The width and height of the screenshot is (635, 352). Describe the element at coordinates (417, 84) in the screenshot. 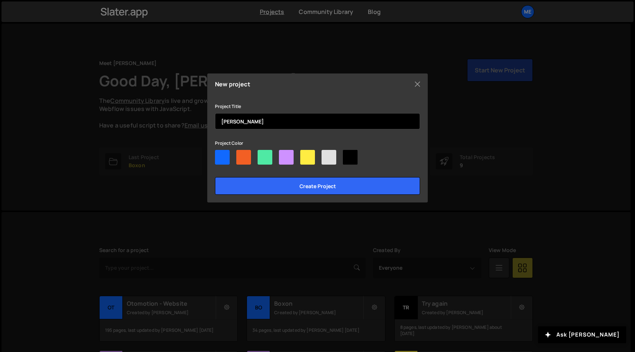

I see `button: Close` at that location.